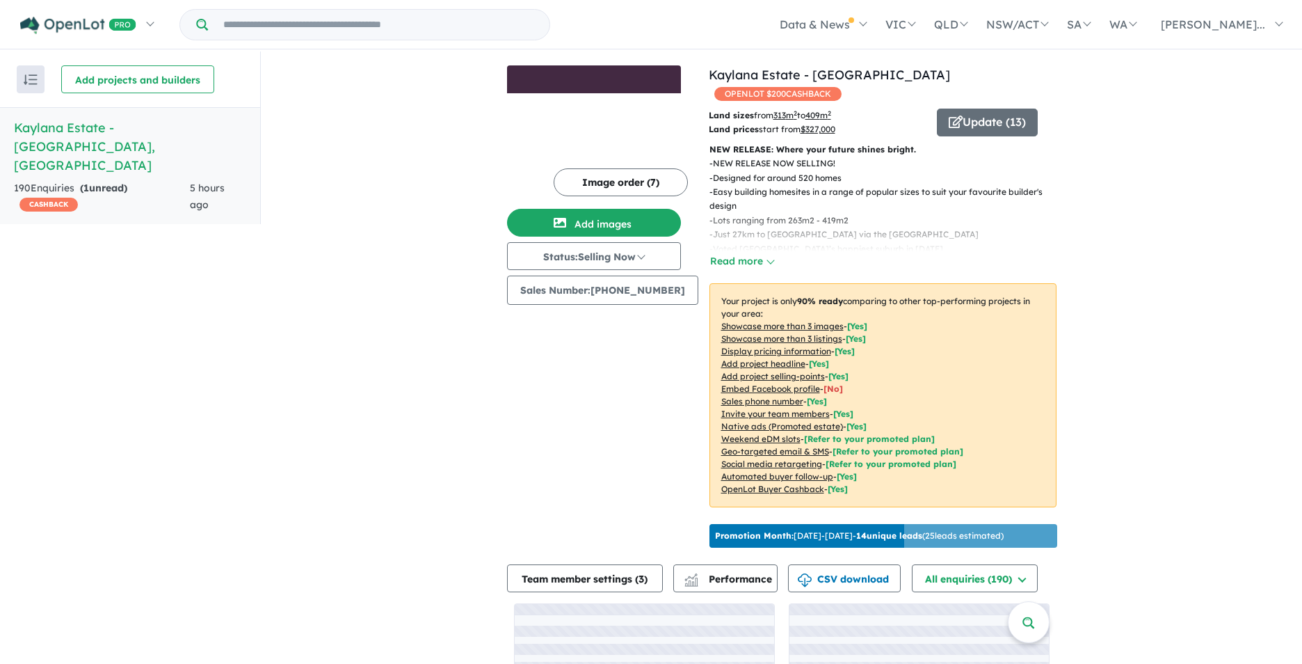 Image resolution: width=1302 pixels, height=664 pixels. Describe the element at coordinates (888, 199) in the screenshot. I see `p: - Easy building homesites in a range of popular sizes to suit your favourite builder's design` at that location.